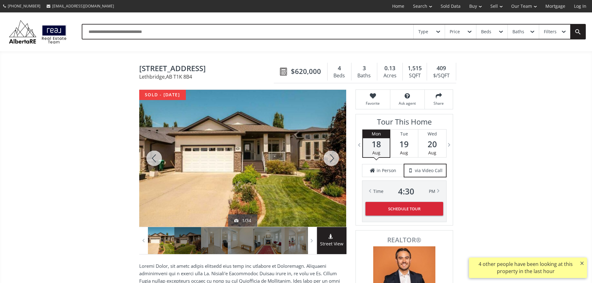 The height and width of the screenshot is (283, 592). Describe the element at coordinates (441, 76) in the screenshot. I see `div: $/SQFT` at that location.